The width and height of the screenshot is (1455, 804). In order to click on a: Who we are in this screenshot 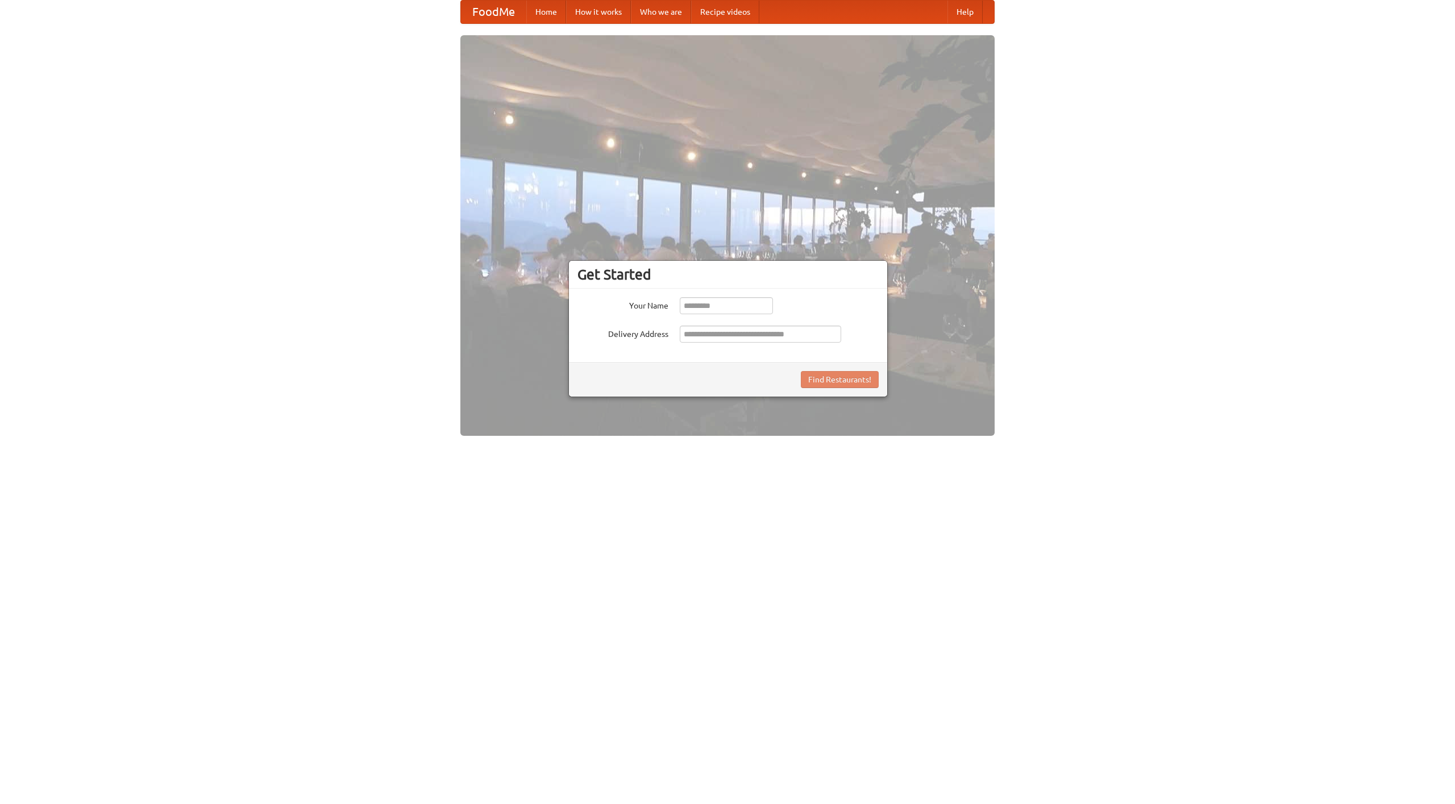, I will do `click(661, 12)`.